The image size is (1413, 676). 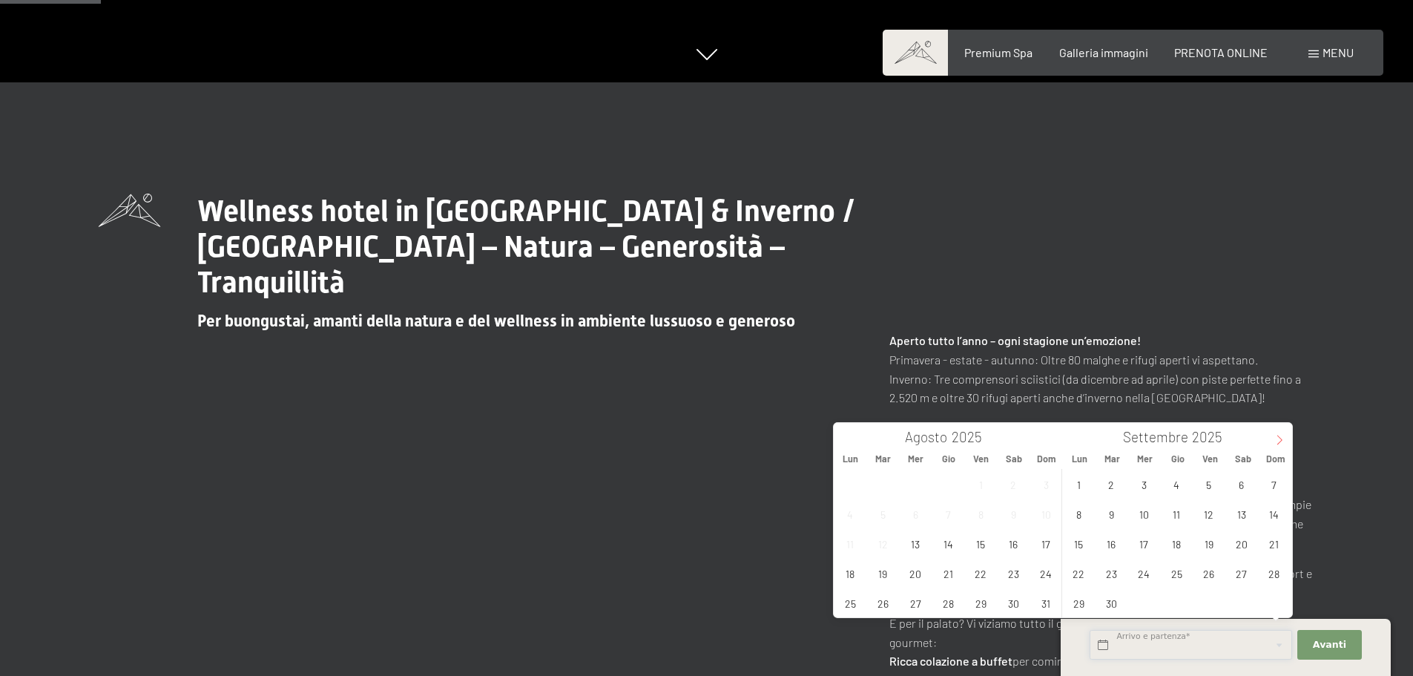 I want to click on span: Settembre 20, 2025, so click(x=1241, y=543).